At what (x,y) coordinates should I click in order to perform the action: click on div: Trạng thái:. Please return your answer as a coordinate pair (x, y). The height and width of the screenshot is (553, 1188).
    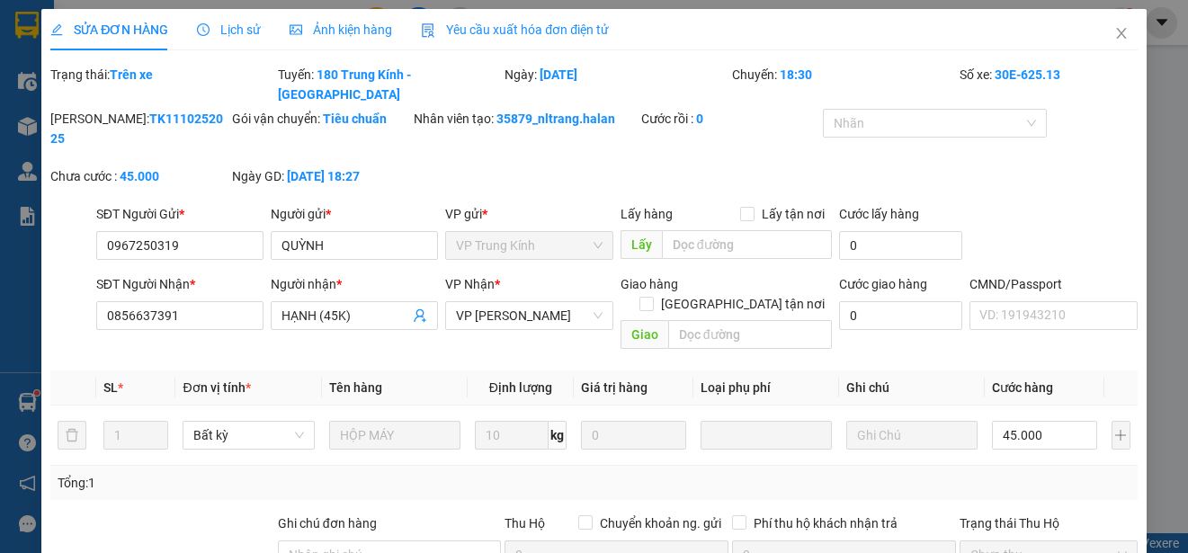
    Looking at the image, I should click on (162, 85).